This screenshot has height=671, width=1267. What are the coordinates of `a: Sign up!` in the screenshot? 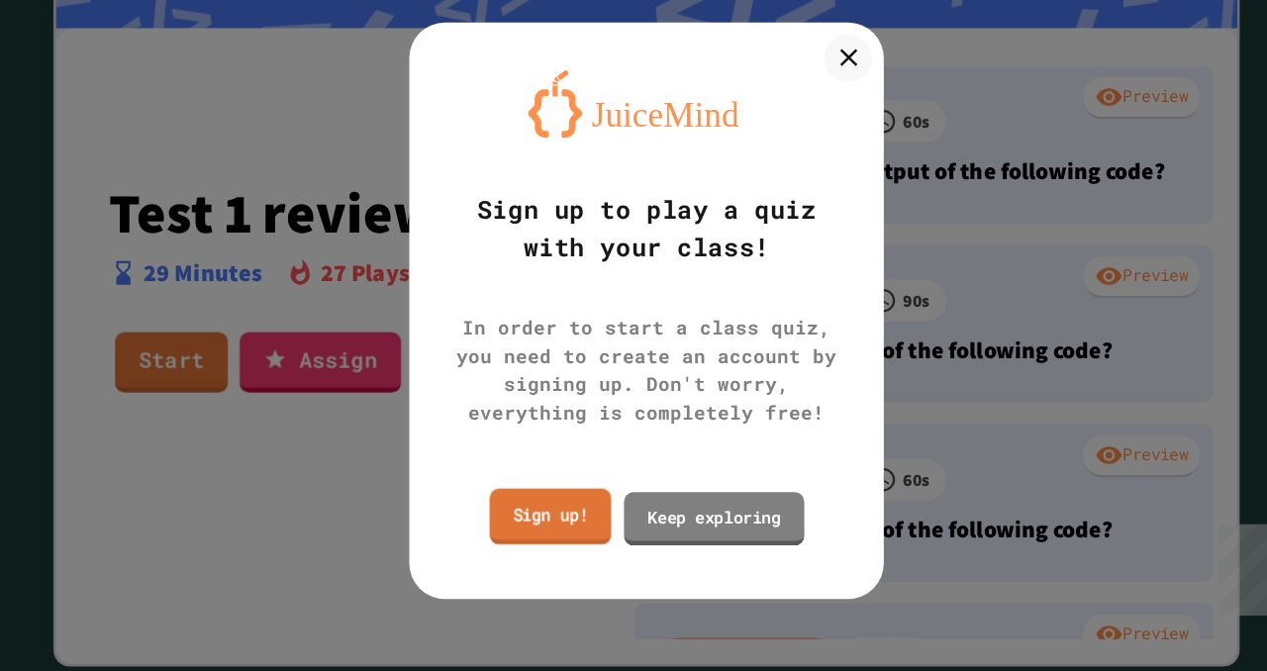 It's located at (553, 507).